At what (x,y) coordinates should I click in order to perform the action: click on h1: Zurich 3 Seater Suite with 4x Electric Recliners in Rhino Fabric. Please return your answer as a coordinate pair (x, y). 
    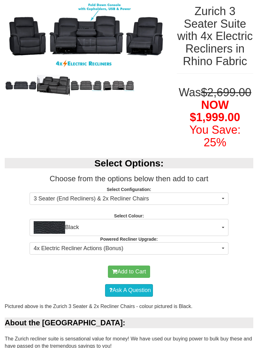
    Looking at the image, I should click on (215, 36).